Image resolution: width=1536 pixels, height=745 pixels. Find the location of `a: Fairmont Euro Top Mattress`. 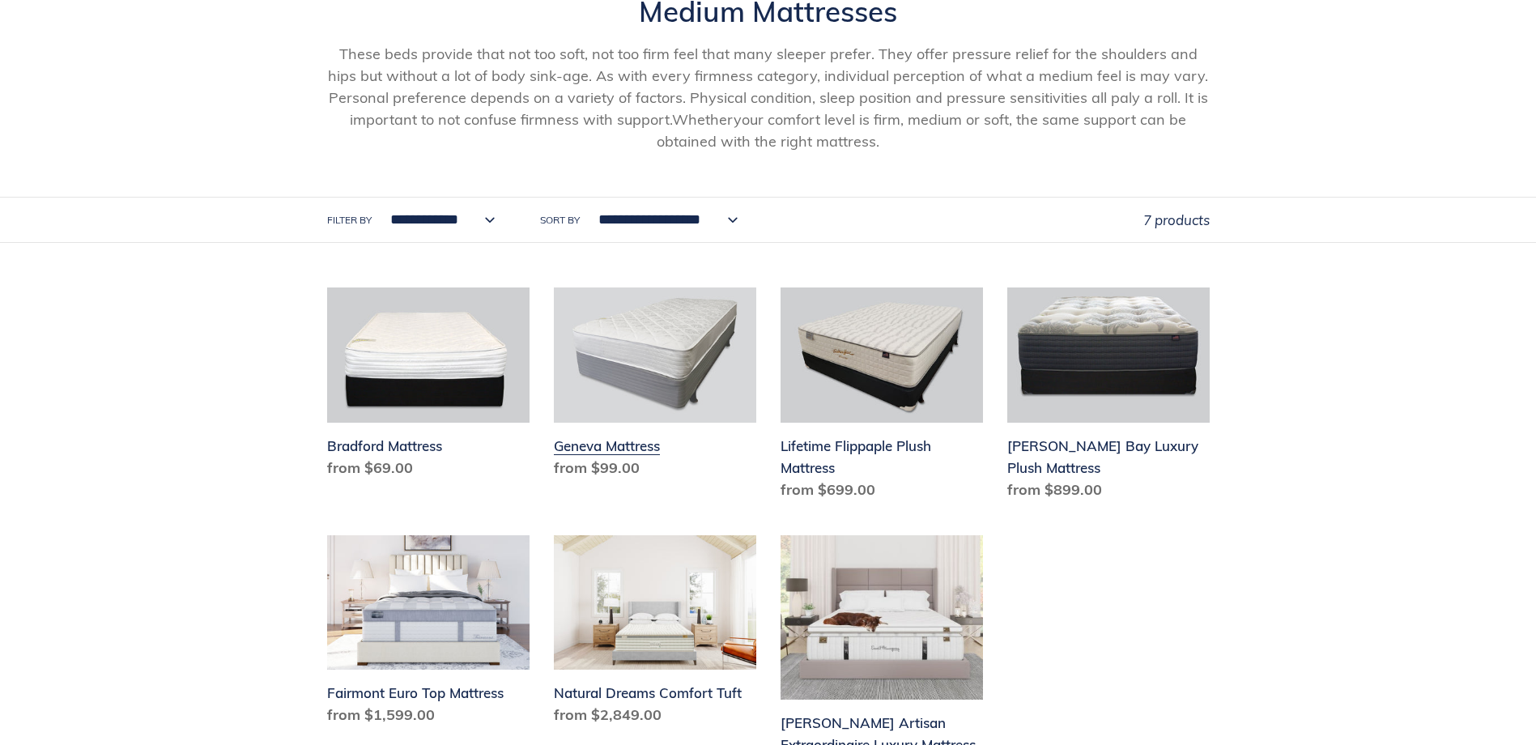

a: Fairmont Euro Top Mattress is located at coordinates (428, 634).